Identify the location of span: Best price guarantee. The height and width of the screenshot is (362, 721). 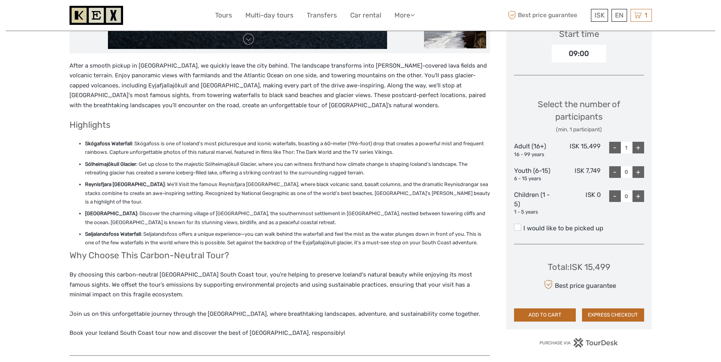
(548, 15).